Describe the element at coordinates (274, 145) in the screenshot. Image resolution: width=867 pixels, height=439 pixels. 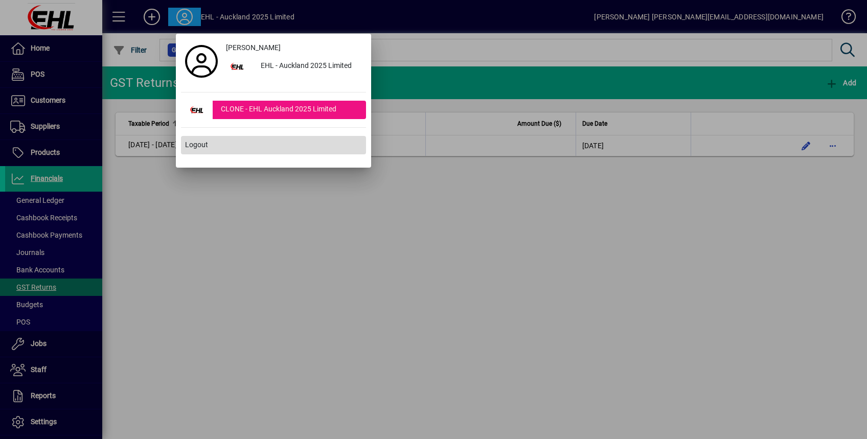
I see `button: Logout` at that location.